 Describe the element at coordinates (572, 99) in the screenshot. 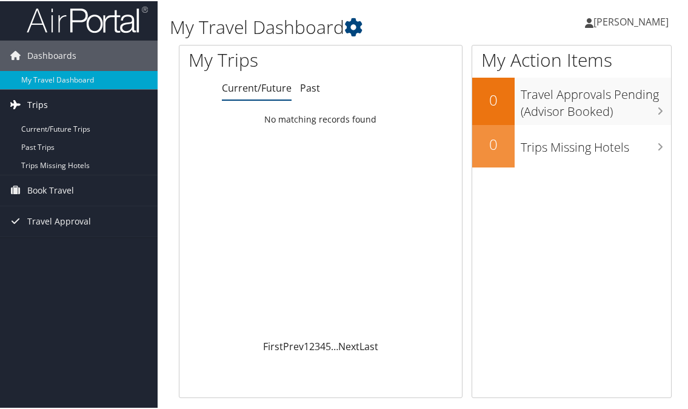

I see `a: 0Travel Approvals Pending (Advisor Booked)` at that location.